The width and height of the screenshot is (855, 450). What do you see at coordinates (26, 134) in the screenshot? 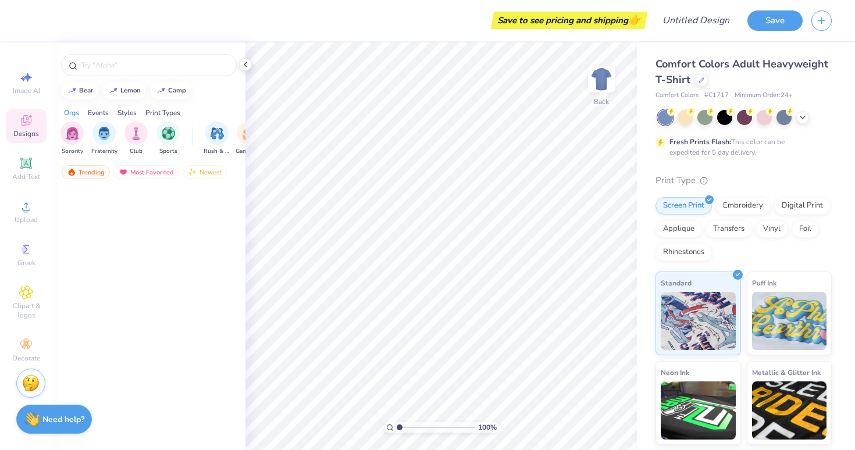
I see `span: Designs` at bounding box center [26, 134].